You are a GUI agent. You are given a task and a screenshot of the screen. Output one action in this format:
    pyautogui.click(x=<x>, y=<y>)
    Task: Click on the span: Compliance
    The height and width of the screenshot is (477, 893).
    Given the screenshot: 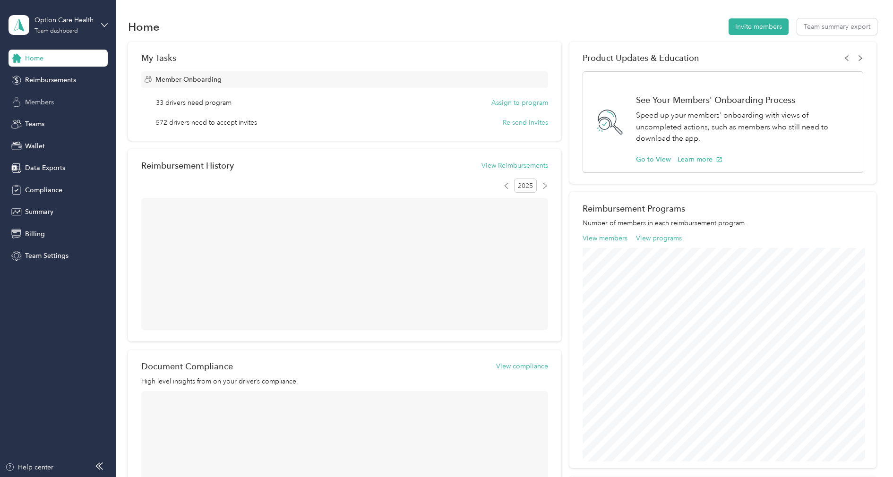 What is the action you would take?
    pyautogui.click(x=43, y=190)
    